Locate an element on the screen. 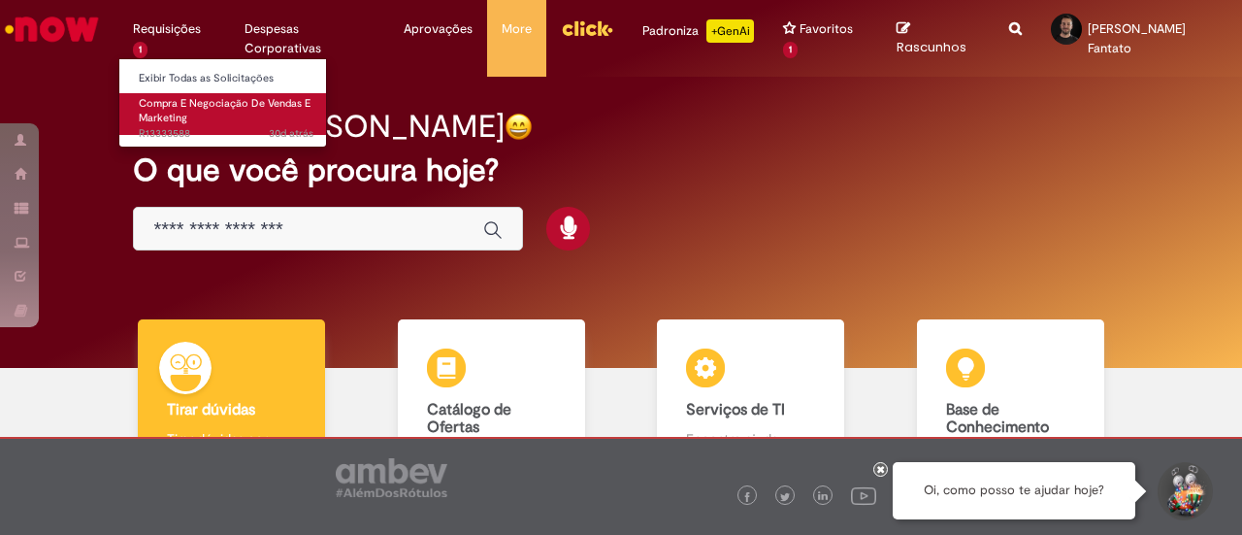 The width and height of the screenshot is (1242, 535). p: Encontre ajuda is located at coordinates (750, 439).